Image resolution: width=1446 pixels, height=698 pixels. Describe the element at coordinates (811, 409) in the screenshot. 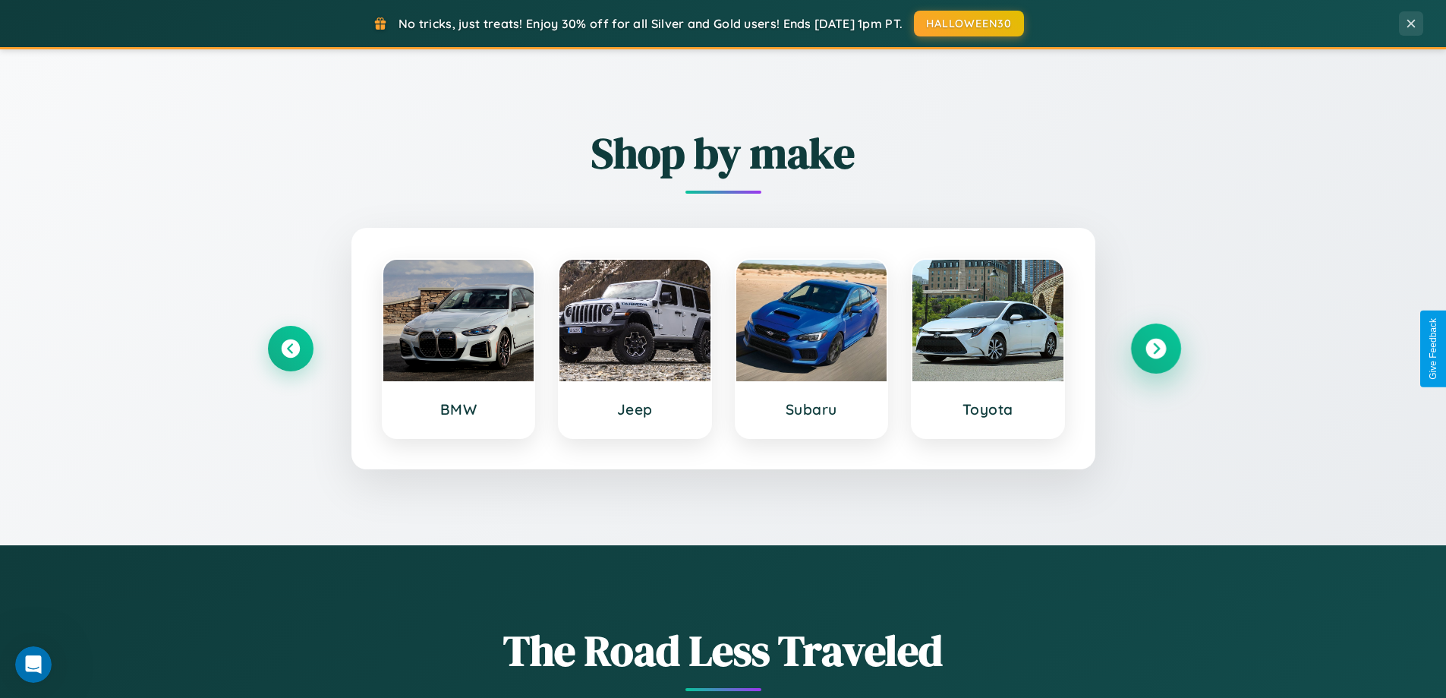

I see `h3: Subaru` at that location.